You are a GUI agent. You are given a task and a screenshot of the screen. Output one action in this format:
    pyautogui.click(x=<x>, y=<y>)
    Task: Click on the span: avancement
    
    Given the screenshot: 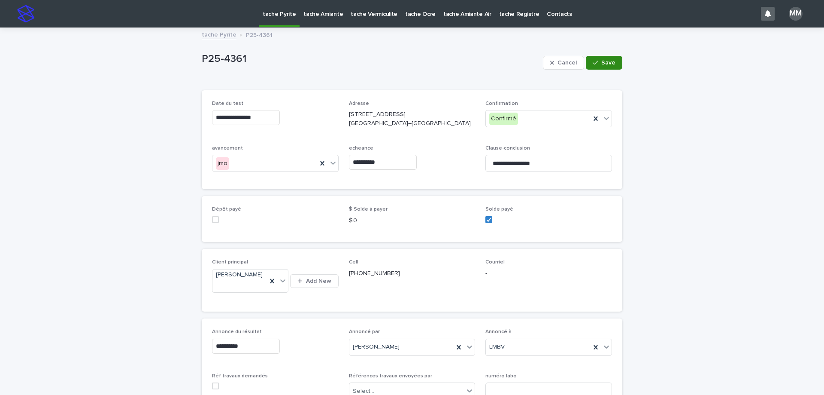 What is the action you would take?
    pyautogui.click(x=228, y=148)
    